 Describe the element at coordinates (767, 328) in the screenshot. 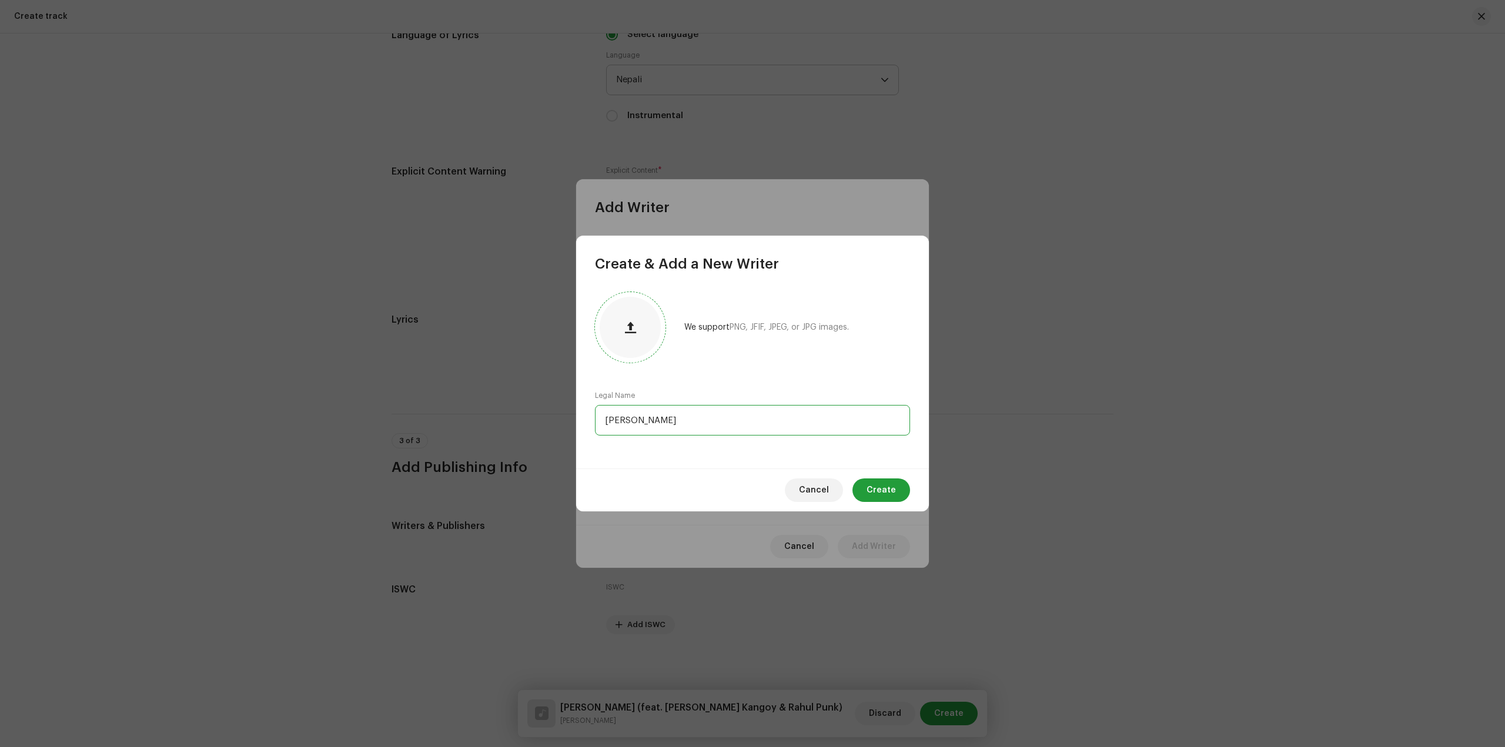

I see `div: We support` at that location.